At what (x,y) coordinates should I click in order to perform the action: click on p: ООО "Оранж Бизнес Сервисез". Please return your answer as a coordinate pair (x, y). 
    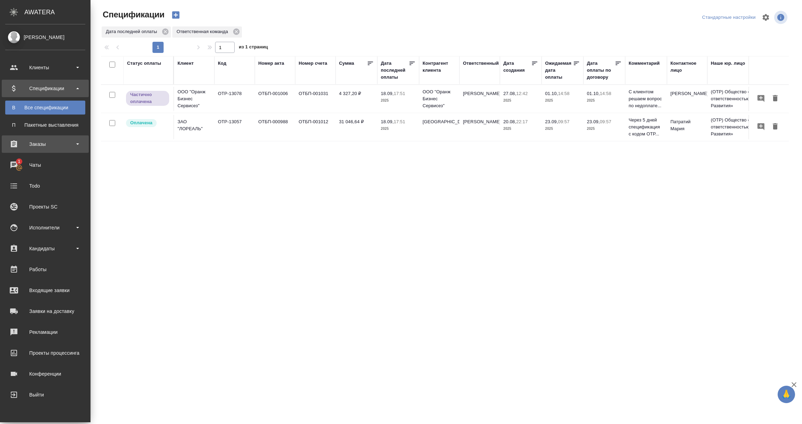
    Looking at the image, I should click on (439, 99).